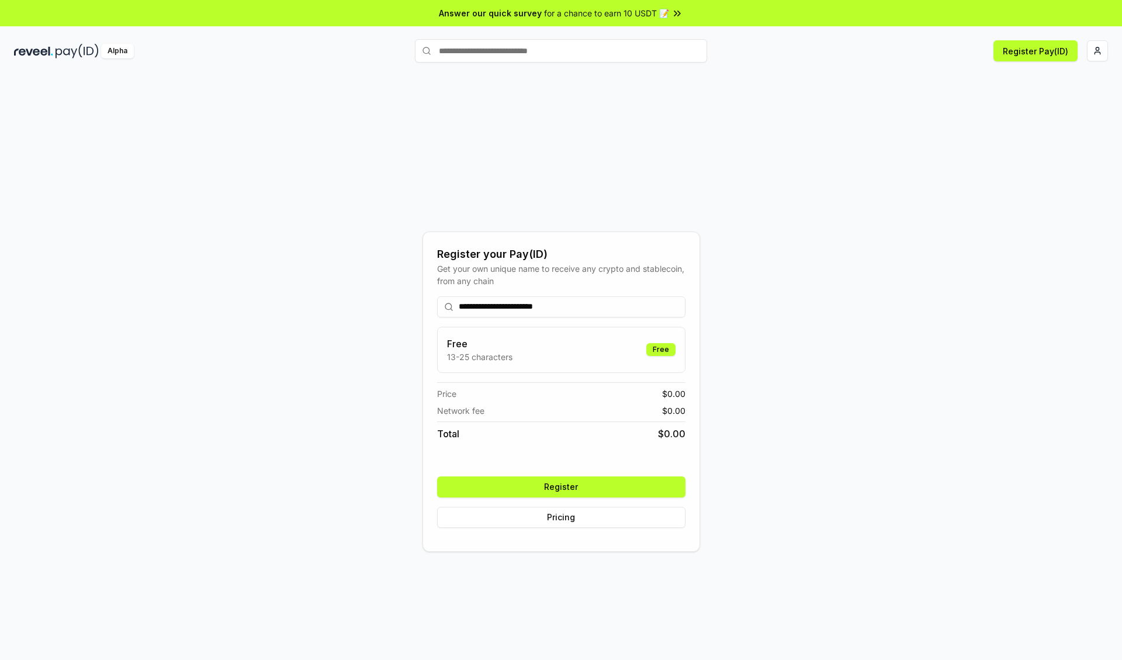 Image resolution: width=1122 pixels, height=660 pixels. I want to click on button: Register, so click(561, 487).